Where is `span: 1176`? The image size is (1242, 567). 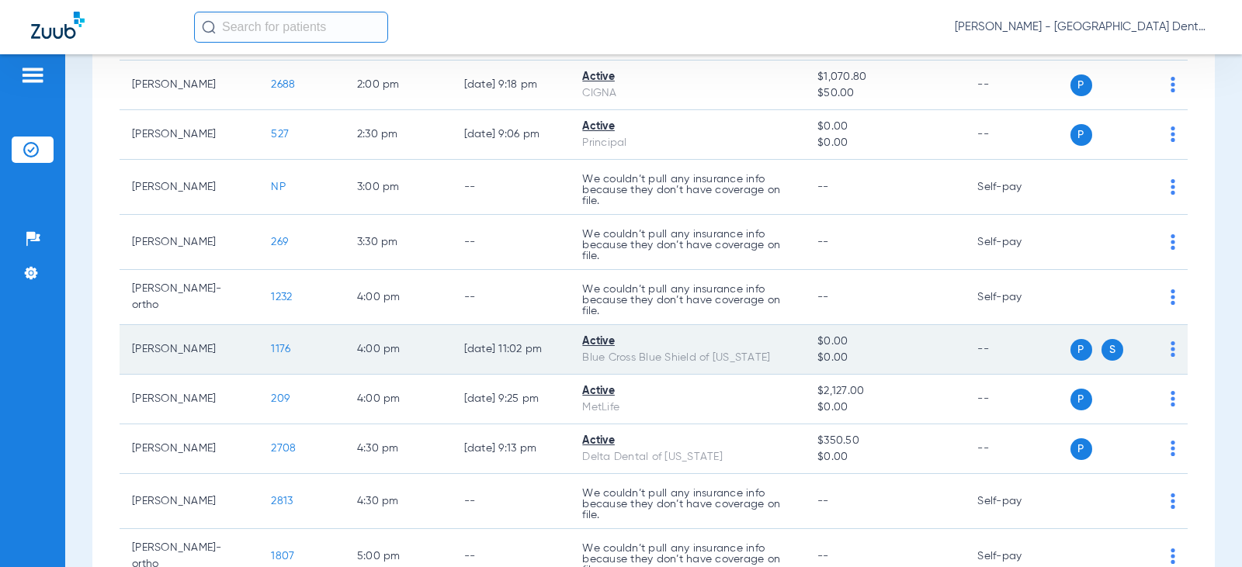
span: 1176 is located at coordinates (280, 349).